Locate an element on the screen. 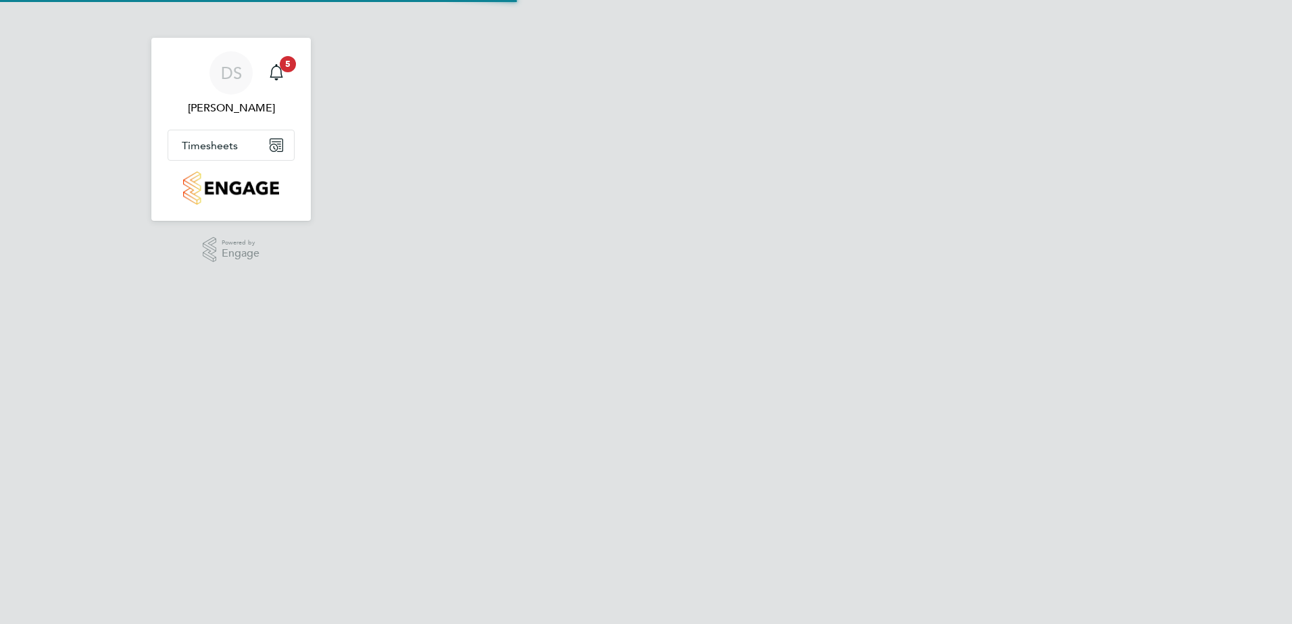  a: 5 is located at coordinates (276, 73).